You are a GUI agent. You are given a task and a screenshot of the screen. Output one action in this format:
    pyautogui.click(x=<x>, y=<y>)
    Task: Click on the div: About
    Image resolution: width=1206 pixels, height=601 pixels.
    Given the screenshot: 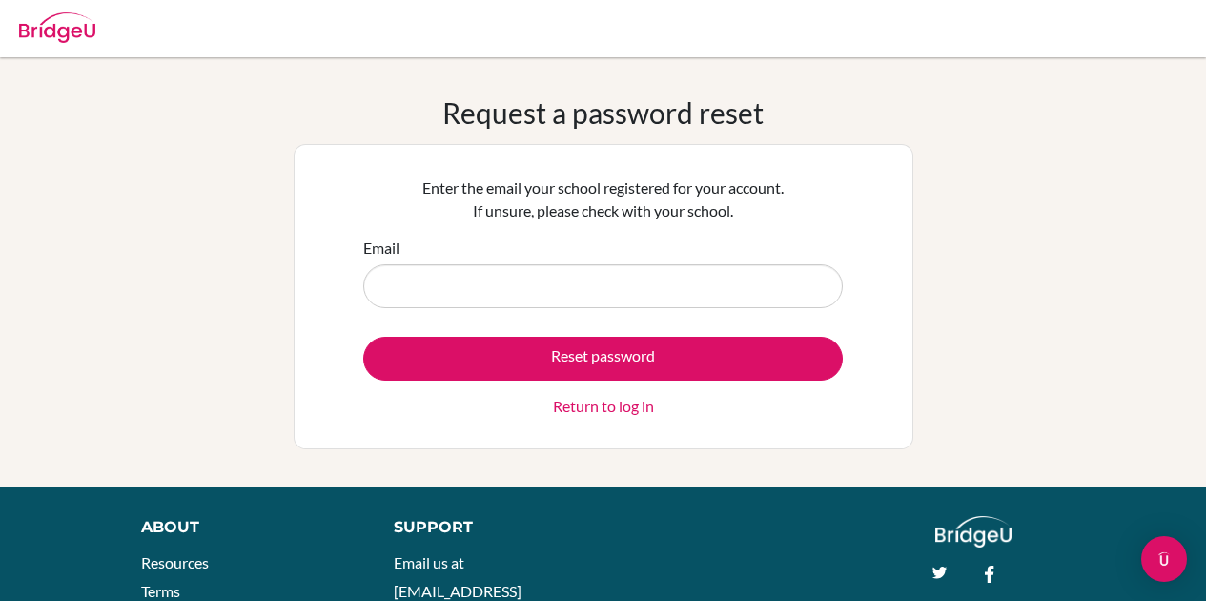 What is the action you would take?
    pyautogui.click(x=246, y=527)
    